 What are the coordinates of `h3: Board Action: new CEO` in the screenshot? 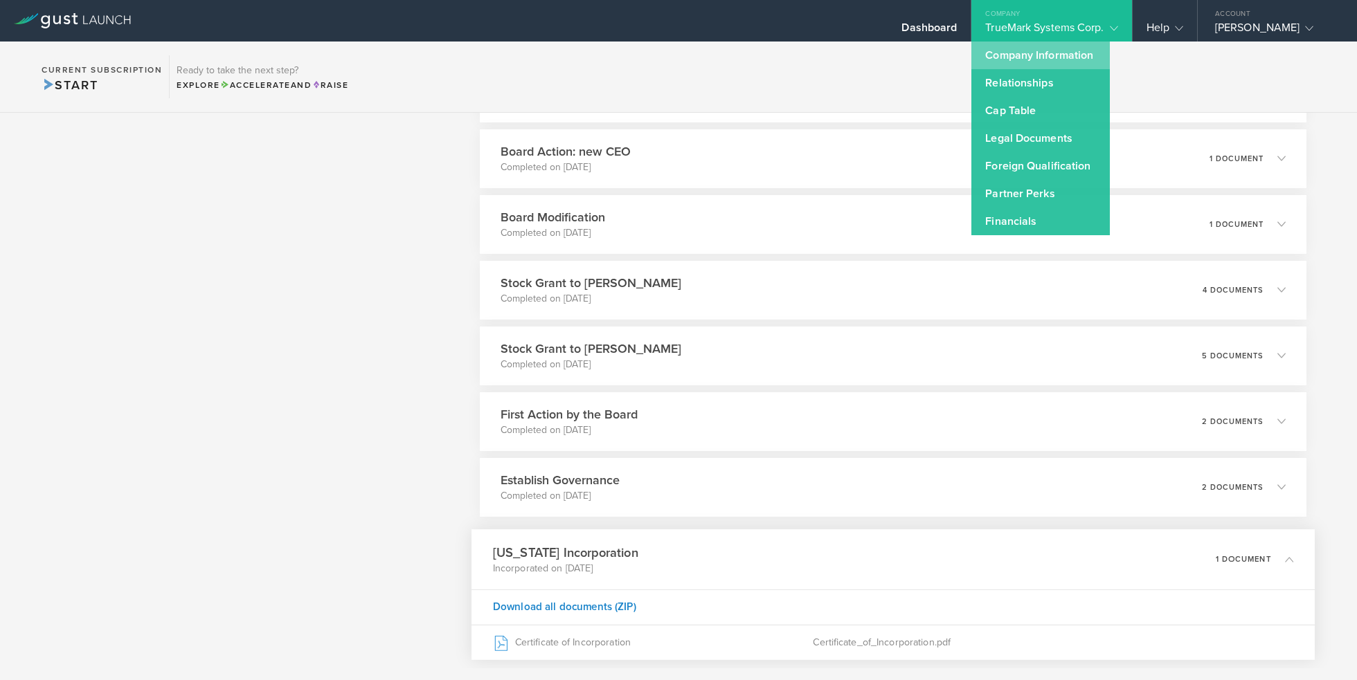 It's located at (566, 152).